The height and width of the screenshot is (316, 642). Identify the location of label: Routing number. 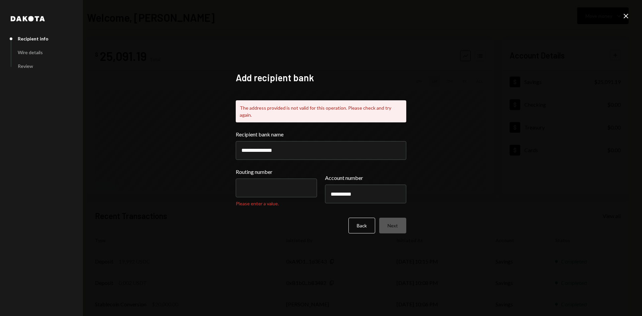
(276, 172).